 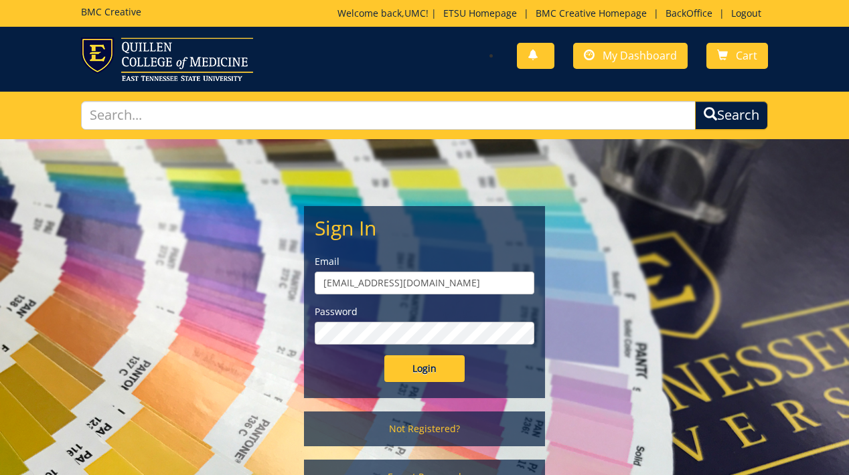 What do you see at coordinates (591, 13) in the screenshot?
I see `a: BMC Creative Homepage` at bounding box center [591, 13].